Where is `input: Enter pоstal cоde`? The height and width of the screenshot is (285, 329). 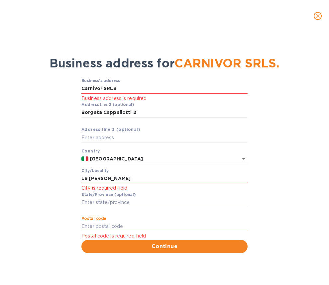
input: Enter pоstal cоde is located at coordinates (164, 226).